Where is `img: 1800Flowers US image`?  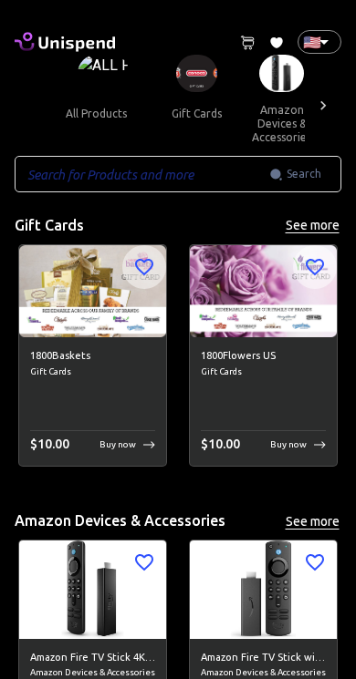 img: 1800Flowers US image is located at coordinates (263, 291).